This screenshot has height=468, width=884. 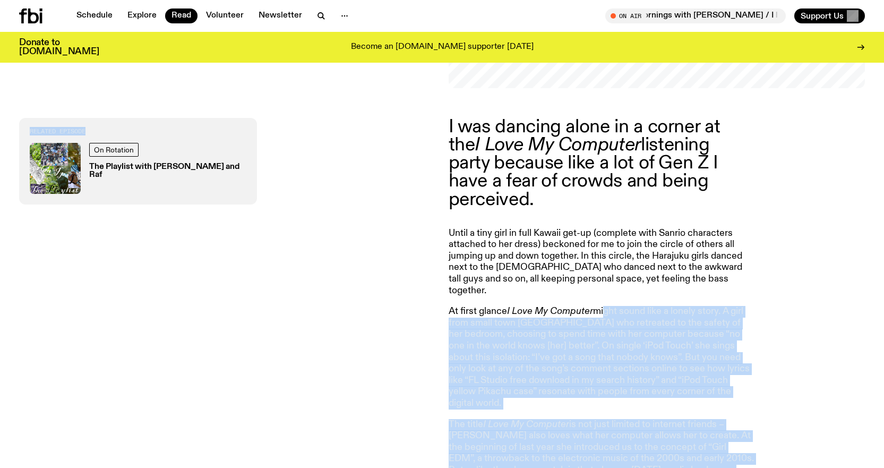 I want to click on a: Read, so click(x=181, y=16).